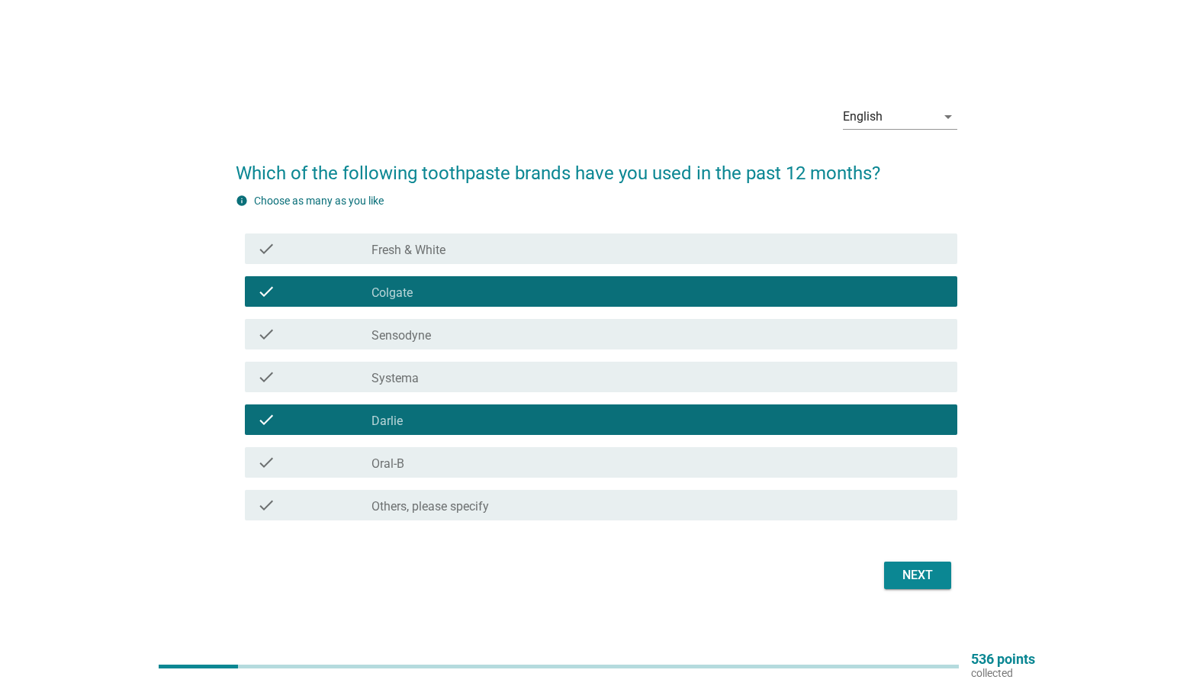 The image size is (1193, 686). Describe the element at coordinates (430, 506) in the screenshot. I see `label: Others, please specify` at that location.